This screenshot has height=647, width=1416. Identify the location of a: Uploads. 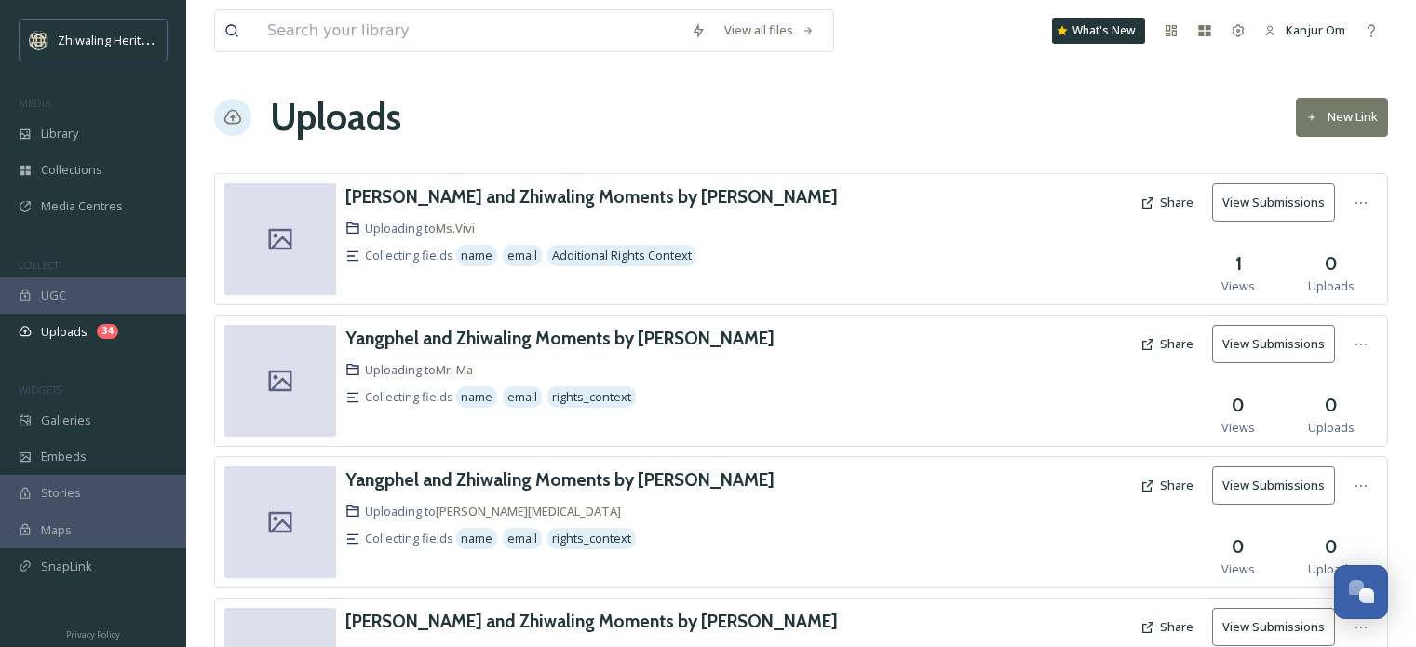
(335, 117).